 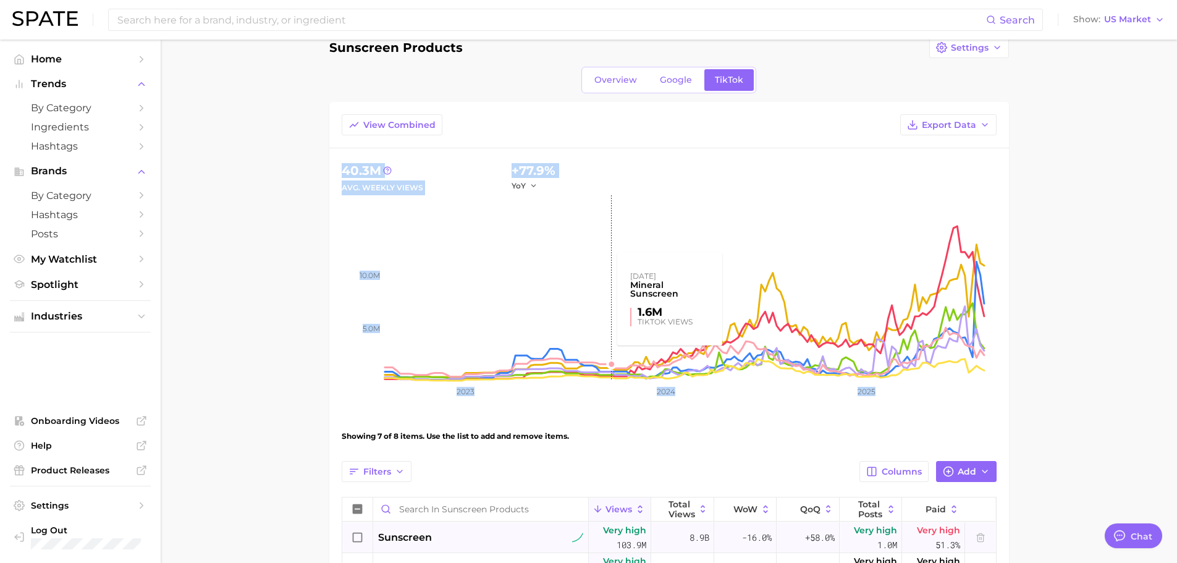 What do you see at coordinates (966, 471) in the screenshot?
I see `button: Add` at bounding box center [966, 471].